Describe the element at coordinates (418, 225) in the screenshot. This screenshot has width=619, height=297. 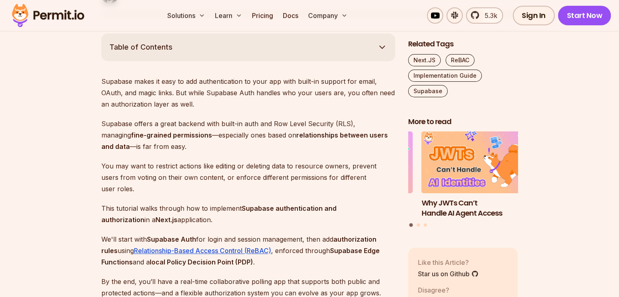
I see `button: Go to slide 2` at that location.